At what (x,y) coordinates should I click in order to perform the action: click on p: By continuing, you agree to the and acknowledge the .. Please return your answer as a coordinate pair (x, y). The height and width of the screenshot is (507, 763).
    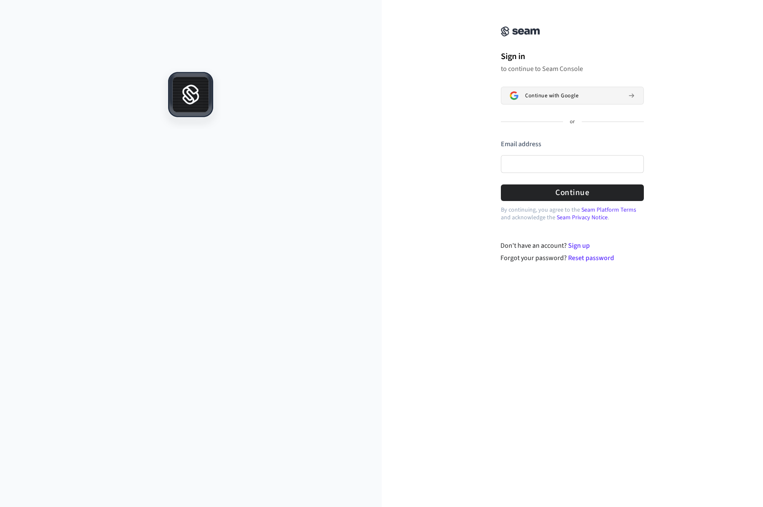
    Looking at the image, I should click on (572, 214).